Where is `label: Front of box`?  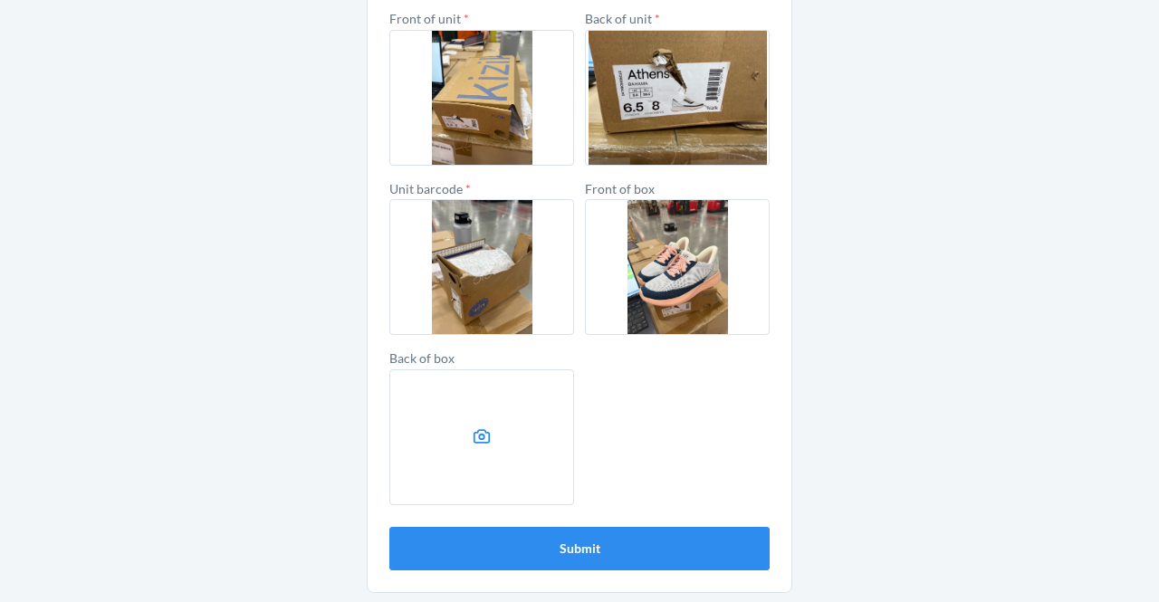
label: Front of box is located at coordinates (619, 188).